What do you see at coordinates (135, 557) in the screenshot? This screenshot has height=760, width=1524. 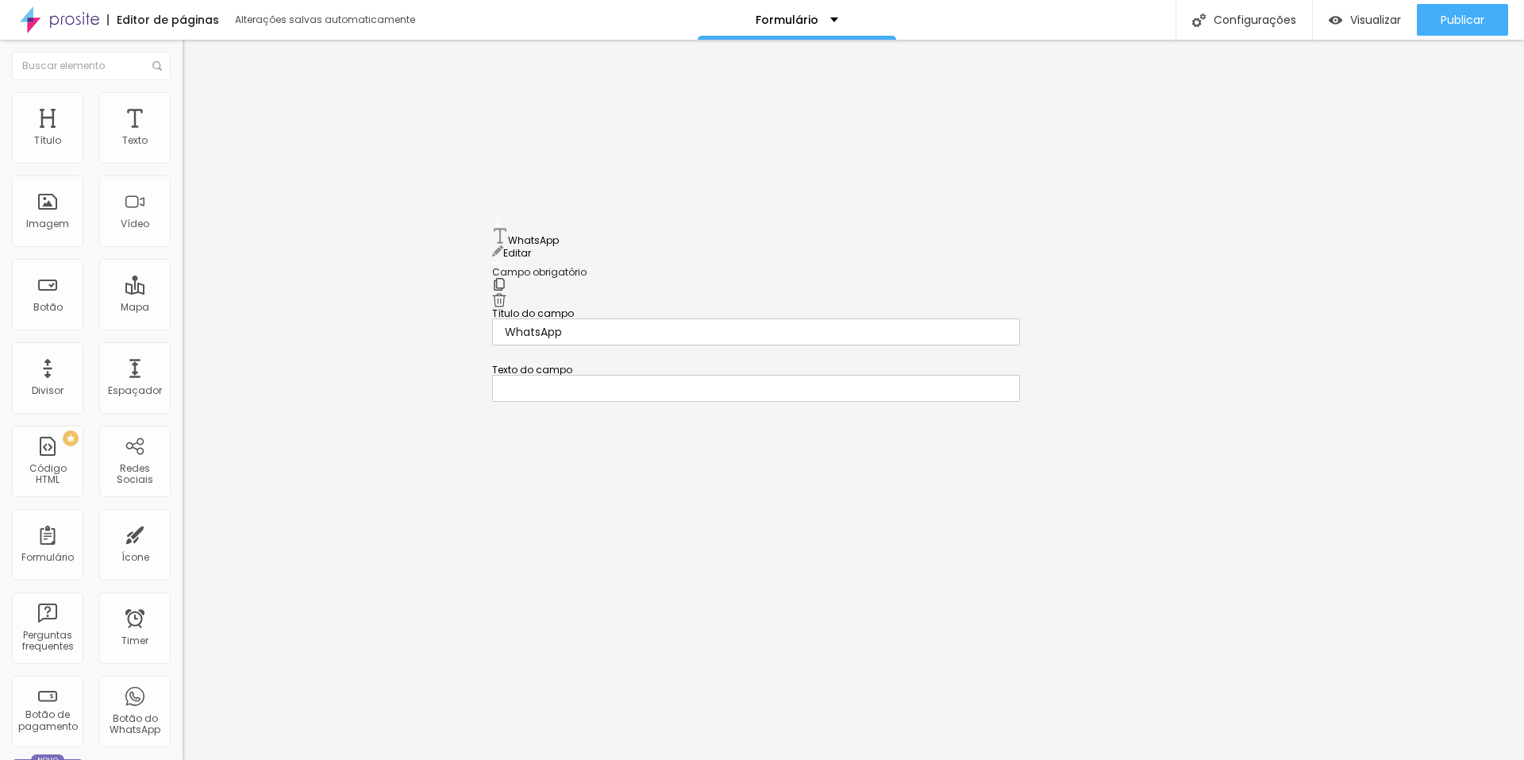 I see `div: Ícone` at bounding box center [135, 557].